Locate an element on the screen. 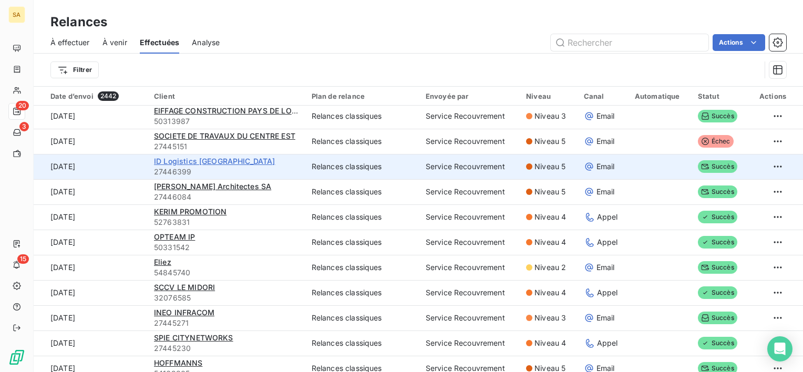 This screenshot has height=372, width=803. span: EIFFAGE CONSTRUCTION PAYS DE LOIRE ECPDL is located at coordinates (241, 110).